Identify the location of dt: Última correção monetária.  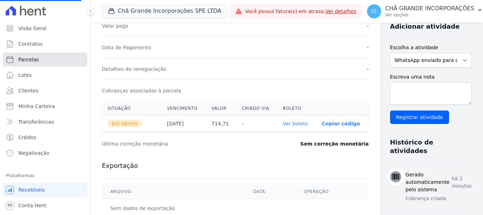
(181, 144).